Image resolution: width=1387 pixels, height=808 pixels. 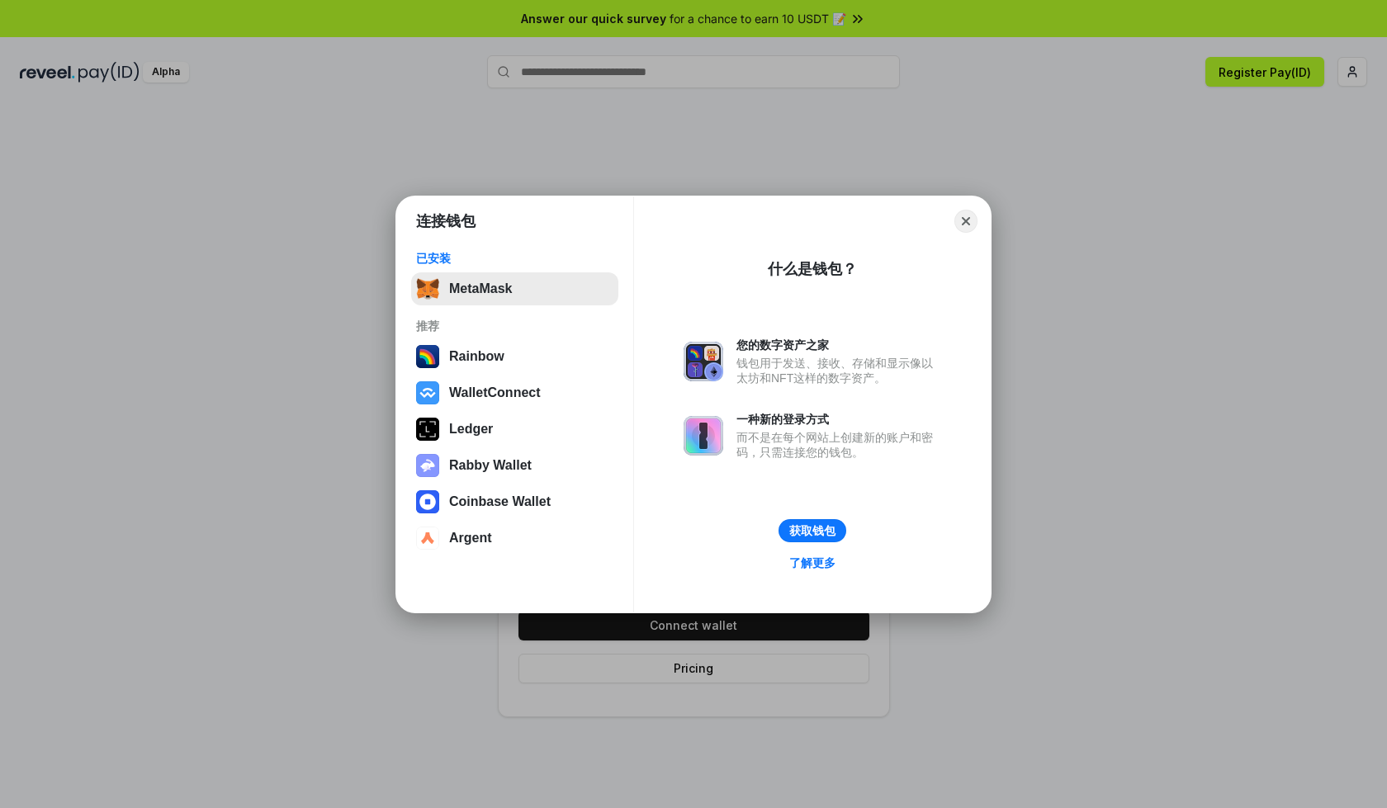 What do you see at coordinates (966, 221) in the screenshot?
I see `button: Close` at bounding box center [966, 221].